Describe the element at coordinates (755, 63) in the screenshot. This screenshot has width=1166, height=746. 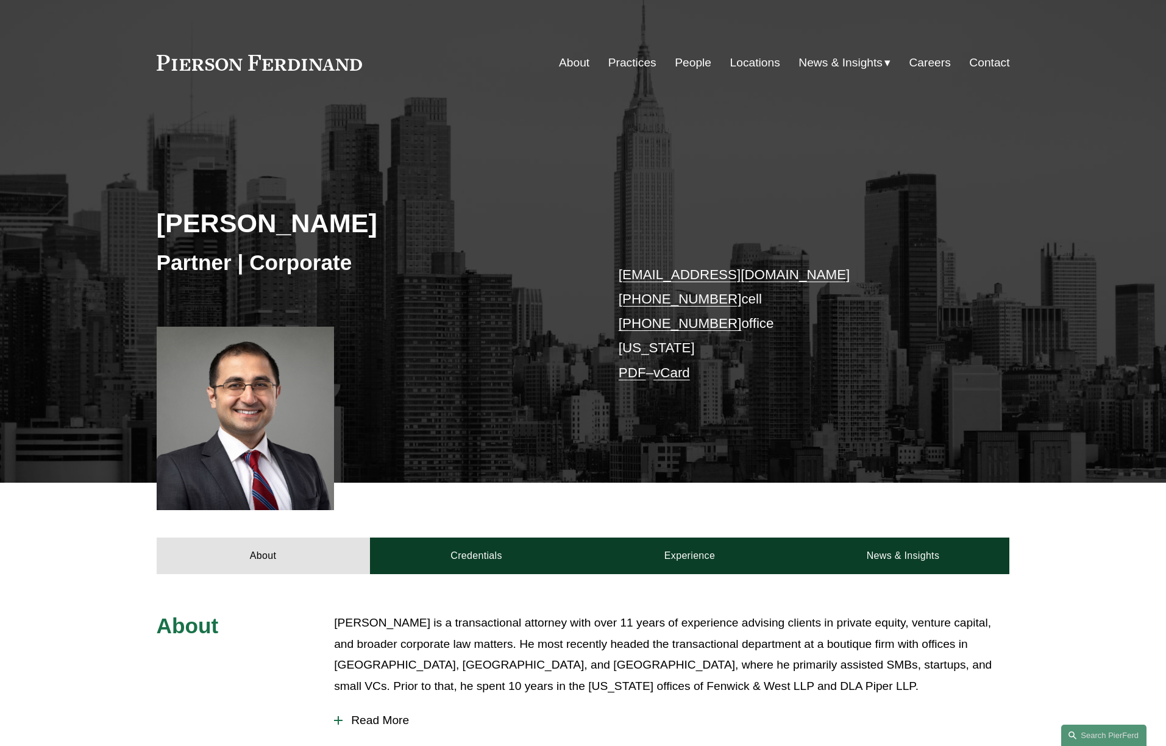
I see `a: Locations` at that location.